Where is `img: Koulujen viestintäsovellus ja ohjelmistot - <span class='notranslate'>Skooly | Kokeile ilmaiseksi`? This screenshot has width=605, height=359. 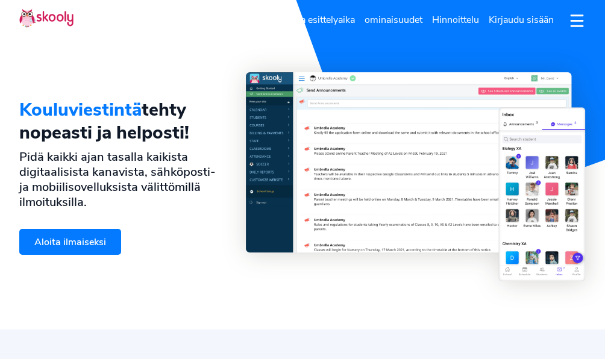
img: Koulujen viestintäsovellus ja ohjelmistot - <span class='notranslate'>Skooly | Kokeile ilmaiseksi is located at coordinates (416, 177).